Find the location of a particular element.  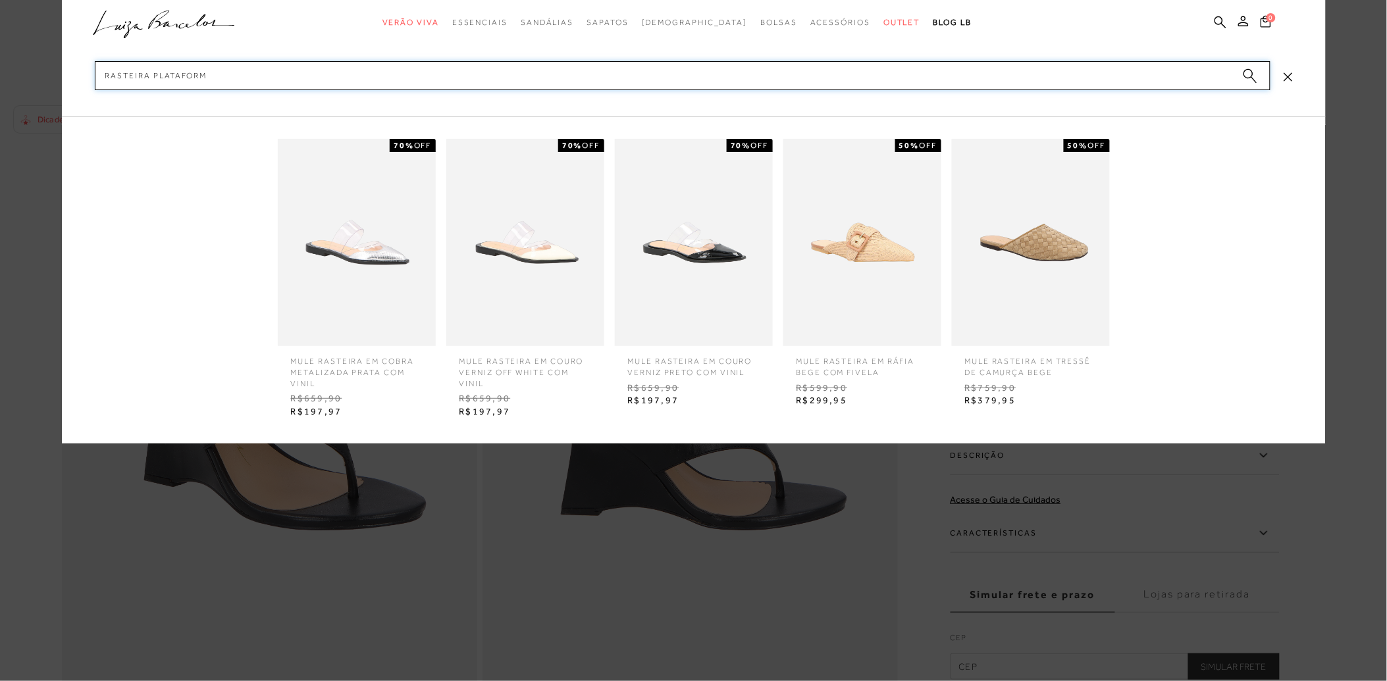

span: R$759,90 is located at coordinates (1031, 388).